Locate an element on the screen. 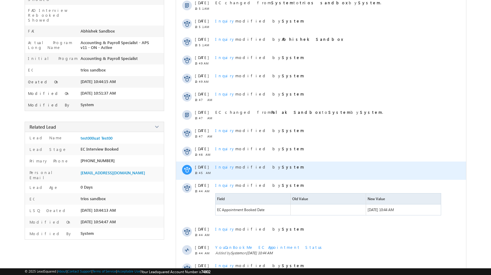 The image size is (491, 275). a: test000uat Test00 is located at coordinates (96, 138).